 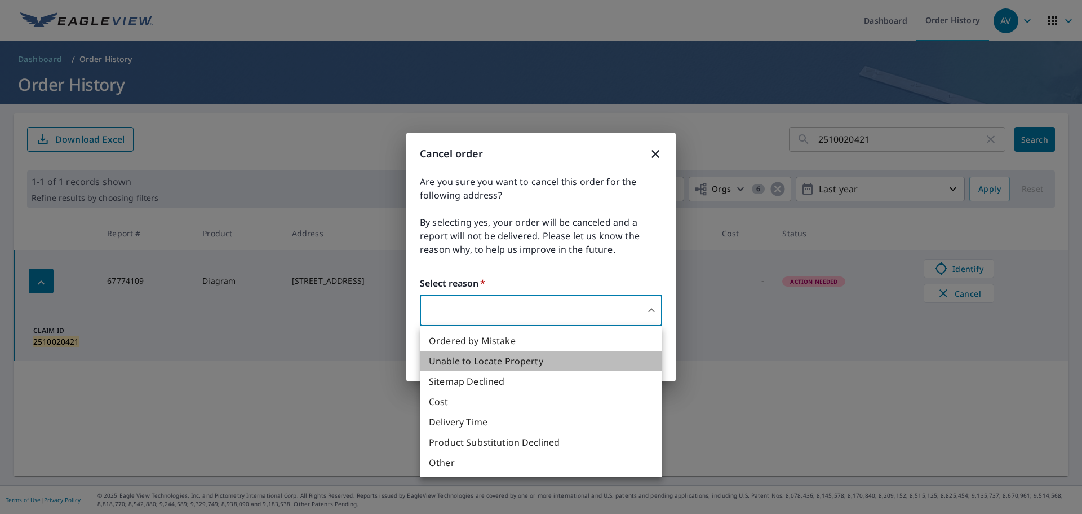 What do you see at coordinates (541, 442) in the screenshot?
I see `li: Product Substitution Declined` at bounding box center [541, 442].